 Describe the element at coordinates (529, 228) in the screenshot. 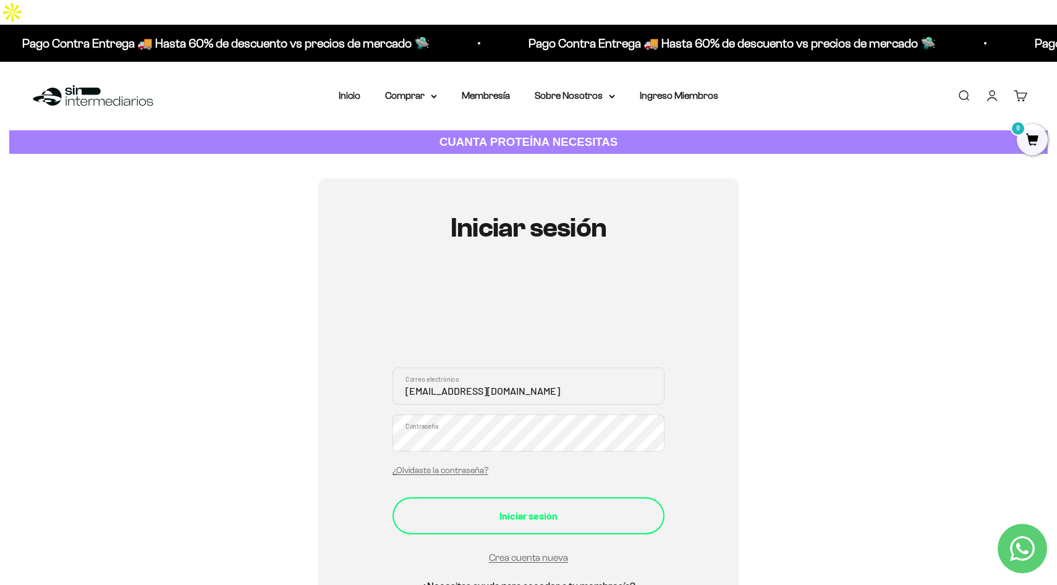

I see `h1: Iniciar sesión` at that location.